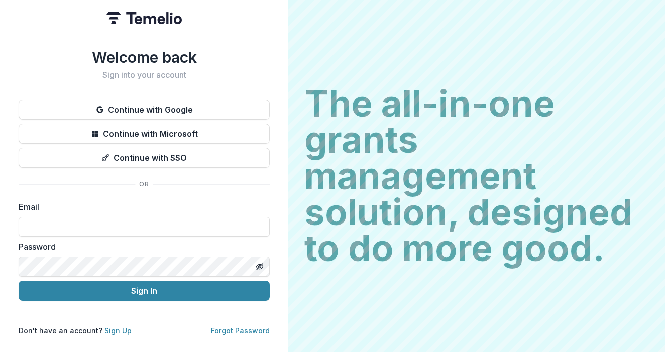 The height and width of the screenshot is (352, 665). Describe the element at coordinates (144, 110) in the screenshot. I see `button: Continue with Google` at that location.